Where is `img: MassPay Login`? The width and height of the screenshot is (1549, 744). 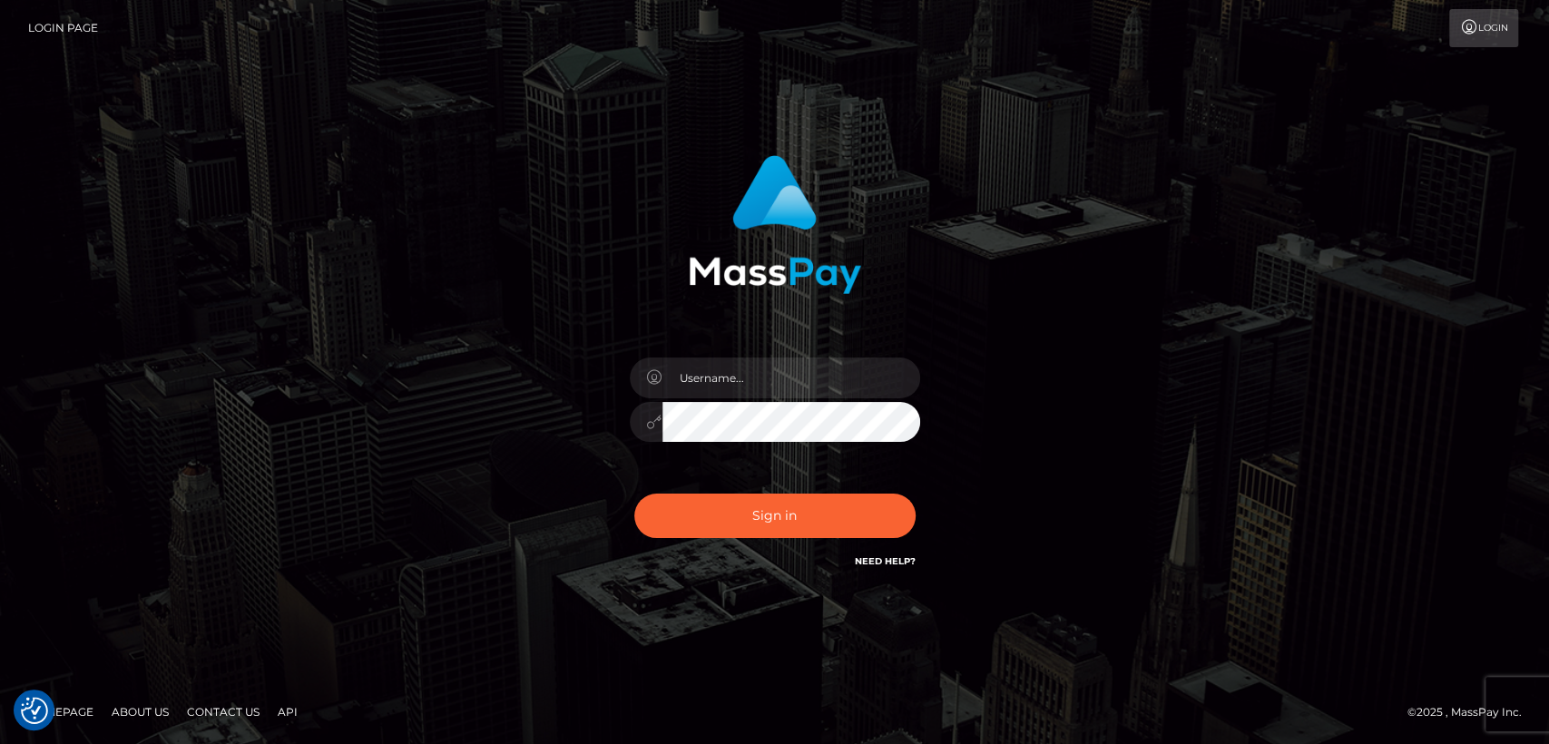
img: MassPay Login is located at coordinates (775, 224).